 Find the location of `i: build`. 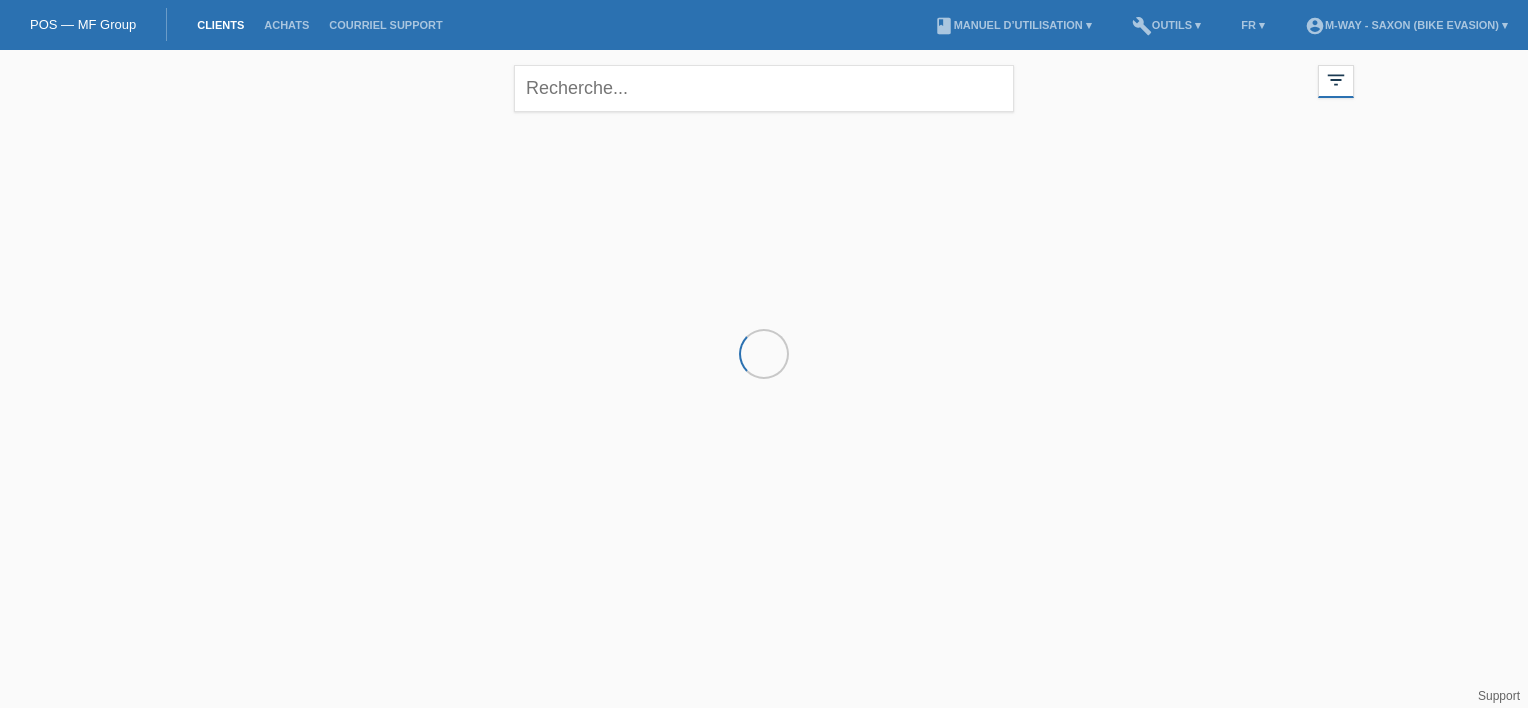

i: build is located at coordinates (1142, 26).